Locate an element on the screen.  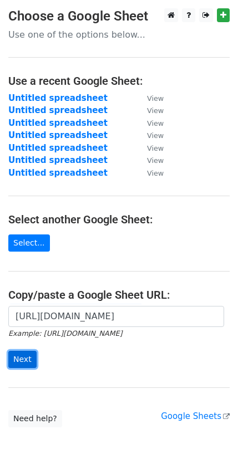
h3: Choose a Google Sheet is located at coordinates (119, 16).